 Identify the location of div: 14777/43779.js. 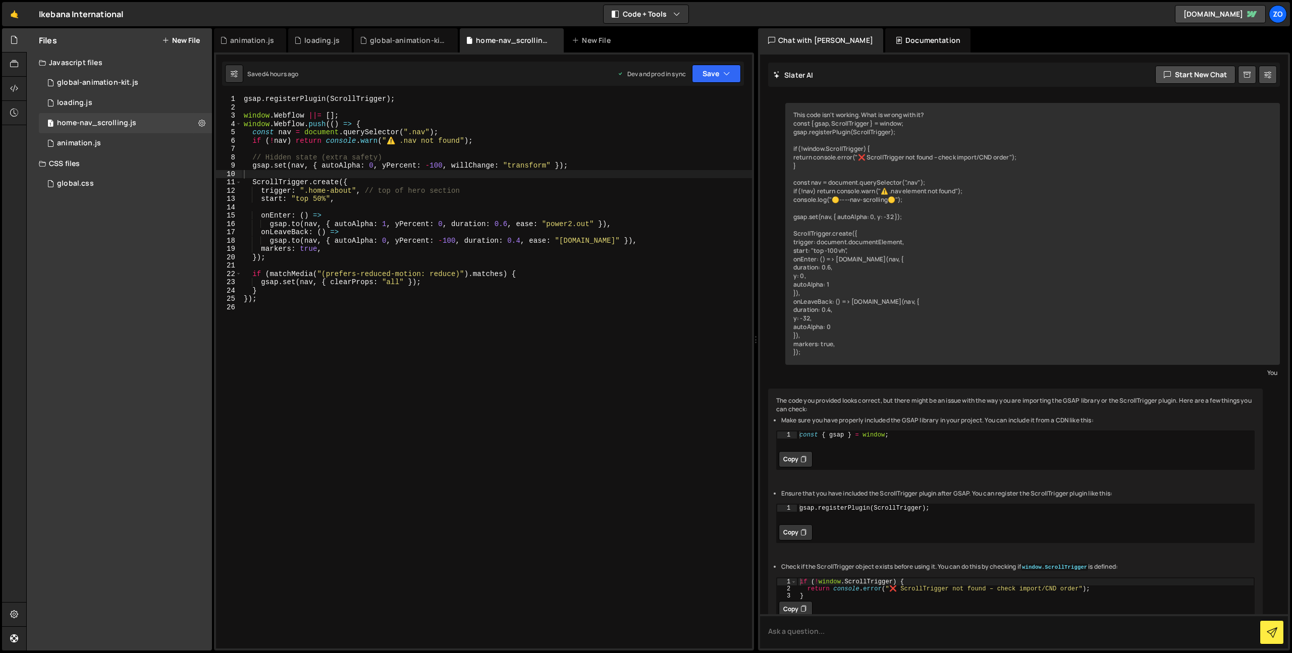
(125, 123).